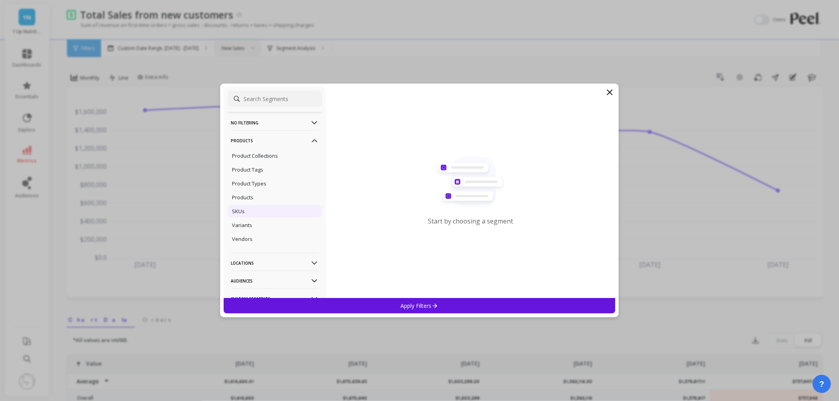  I want to click on p: SKUs, so click(238, 211).